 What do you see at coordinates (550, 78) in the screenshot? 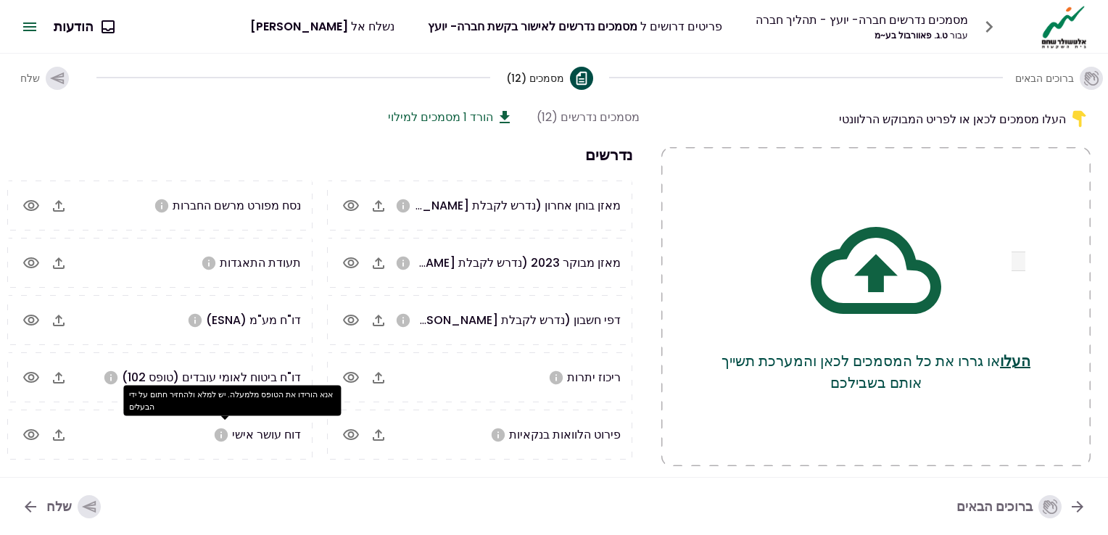
I see `button: מסמכים (12)` at bounding box center [550, 78].